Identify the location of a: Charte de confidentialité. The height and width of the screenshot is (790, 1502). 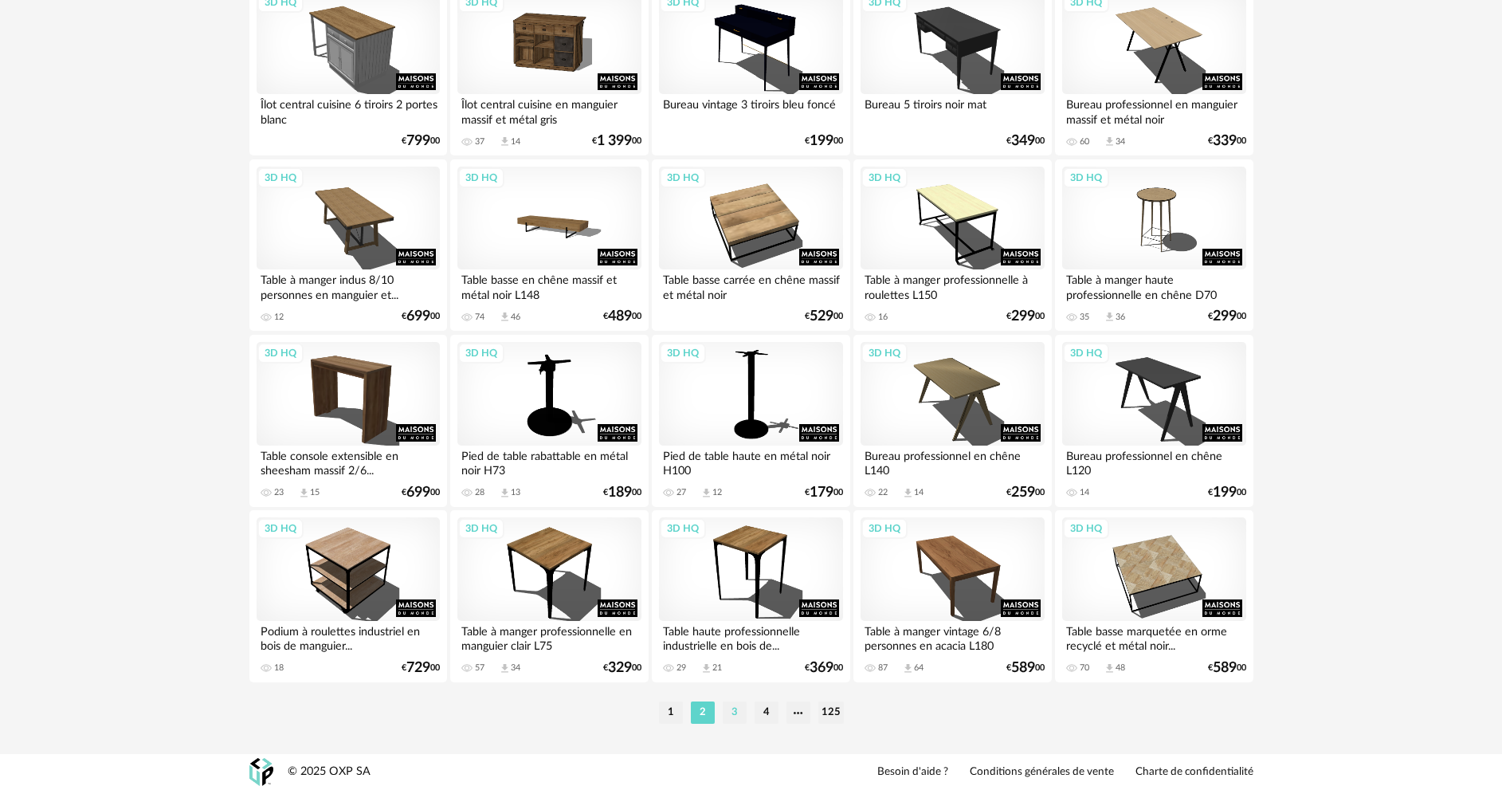
(1194, 772).